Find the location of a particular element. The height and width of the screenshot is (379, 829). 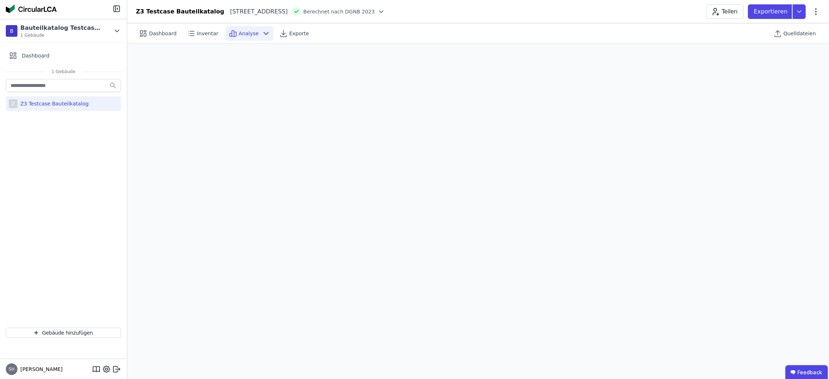

button: Teilen is located at coordinates (725, 12).